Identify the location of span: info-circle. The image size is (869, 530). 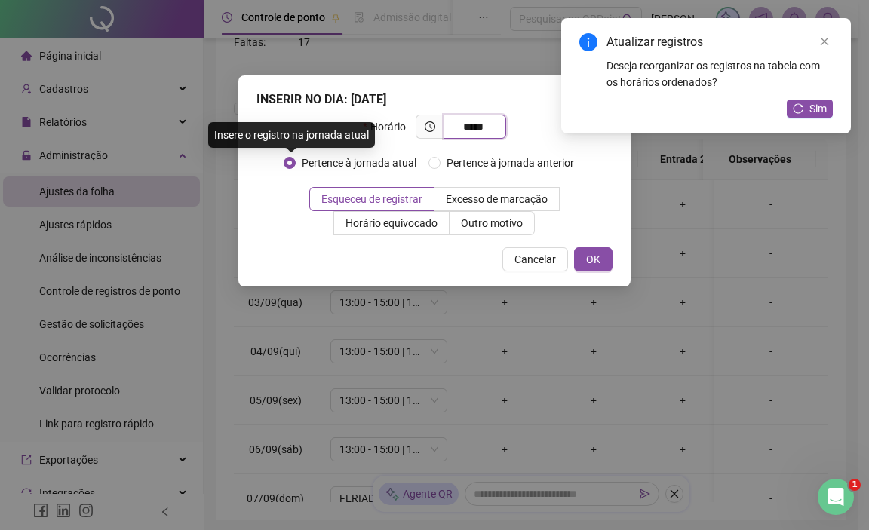
(588, 42).